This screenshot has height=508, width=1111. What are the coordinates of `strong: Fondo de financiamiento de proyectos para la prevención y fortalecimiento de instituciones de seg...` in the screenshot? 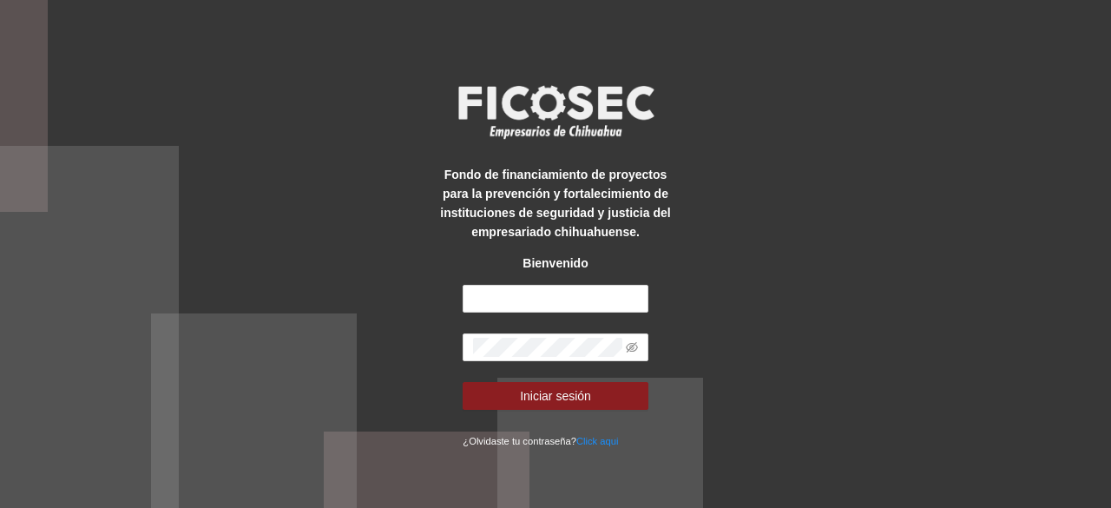 It's located at (555, 203).